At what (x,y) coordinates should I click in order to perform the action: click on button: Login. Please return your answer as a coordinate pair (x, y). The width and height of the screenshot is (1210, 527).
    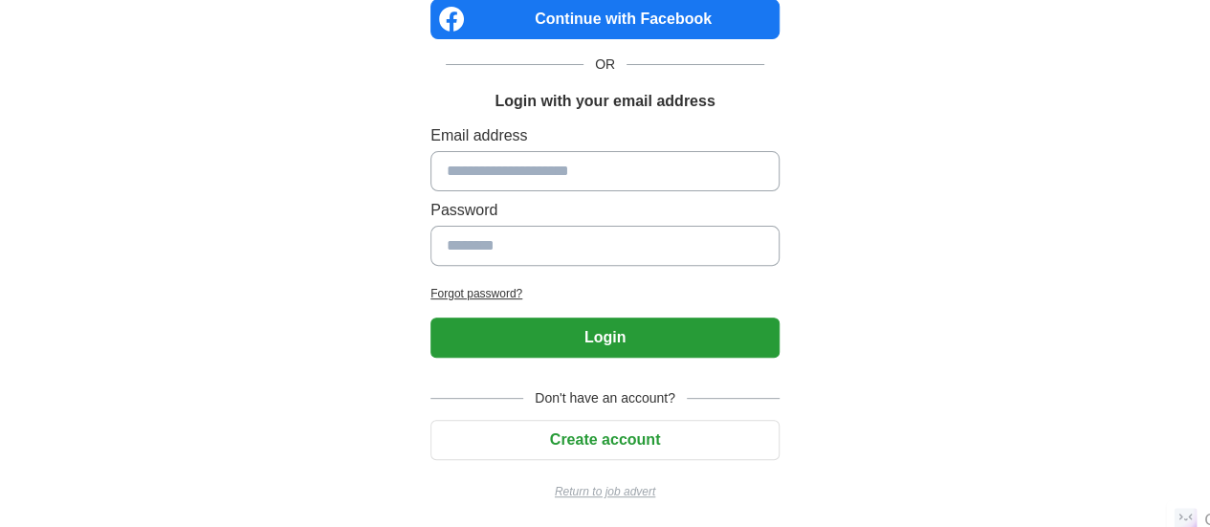
    Looking at the image, I should click on (605, 338).